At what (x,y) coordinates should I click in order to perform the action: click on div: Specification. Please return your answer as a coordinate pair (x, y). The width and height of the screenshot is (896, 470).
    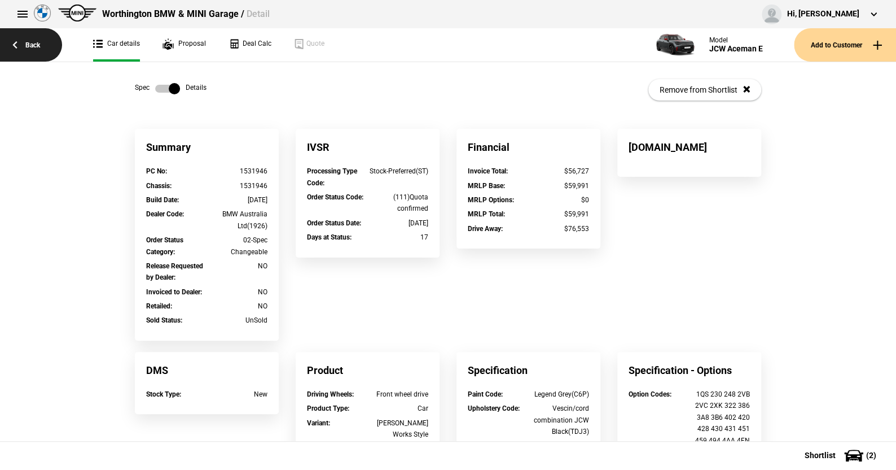
    Looking at the image, I should click on (528, 370).